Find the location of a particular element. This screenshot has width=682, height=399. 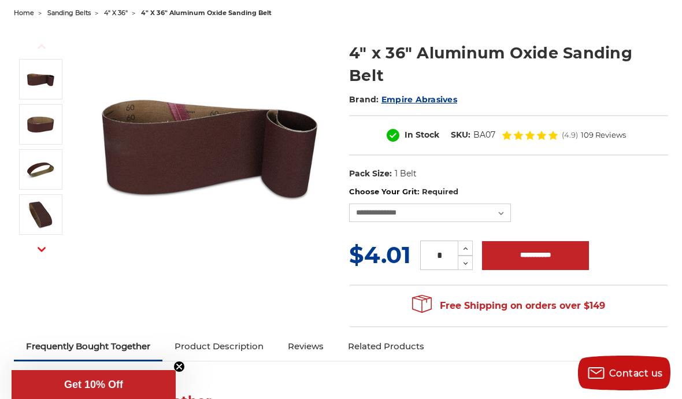

span: Brand: is located at coordinates (364, 99).